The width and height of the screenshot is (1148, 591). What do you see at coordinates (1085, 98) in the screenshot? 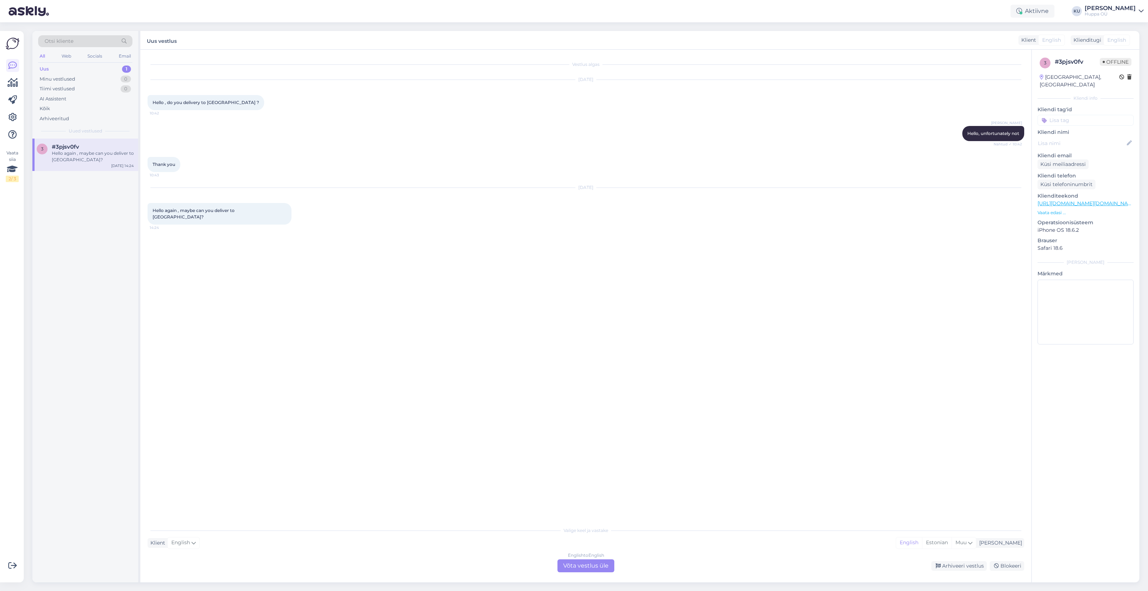
I see `div: Kliendi info` at bounding box center [1085, 98].